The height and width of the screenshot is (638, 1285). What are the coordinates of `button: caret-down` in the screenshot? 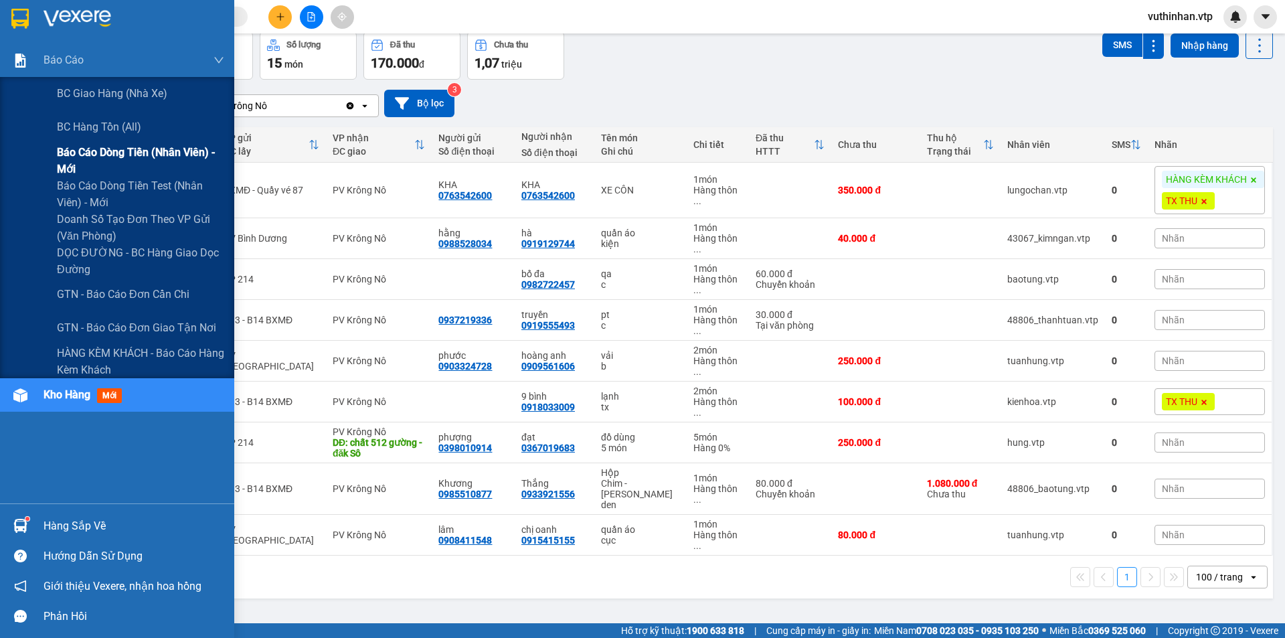 It's located at (1265, 17).